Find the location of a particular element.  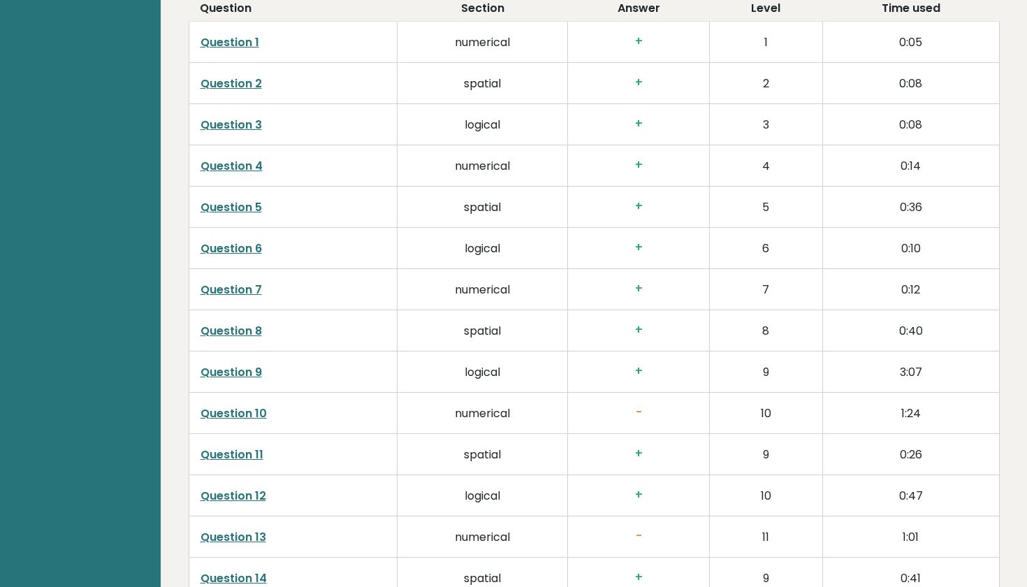

td: 0:05 is located at coordinates (910, 41).